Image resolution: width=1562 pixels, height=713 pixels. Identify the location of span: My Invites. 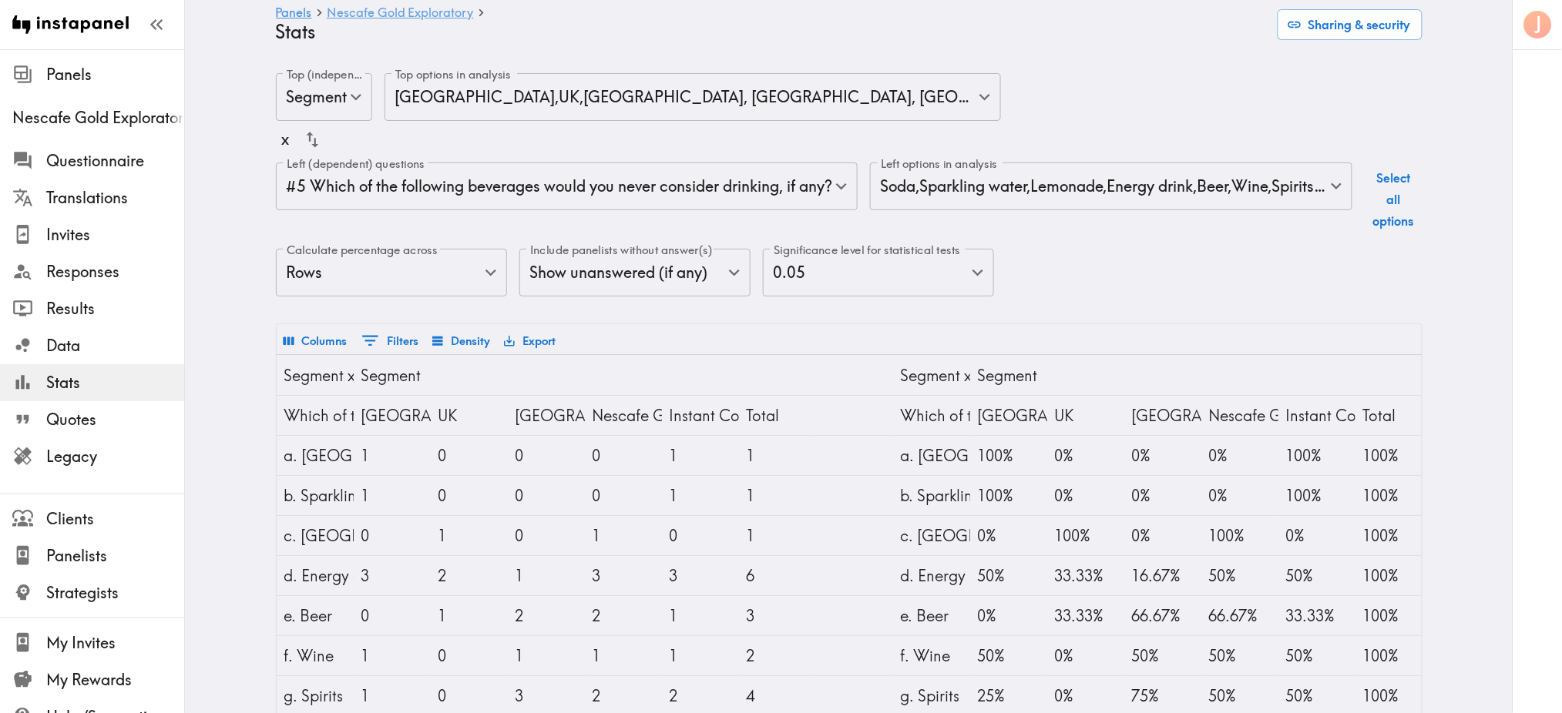
(115, 643).